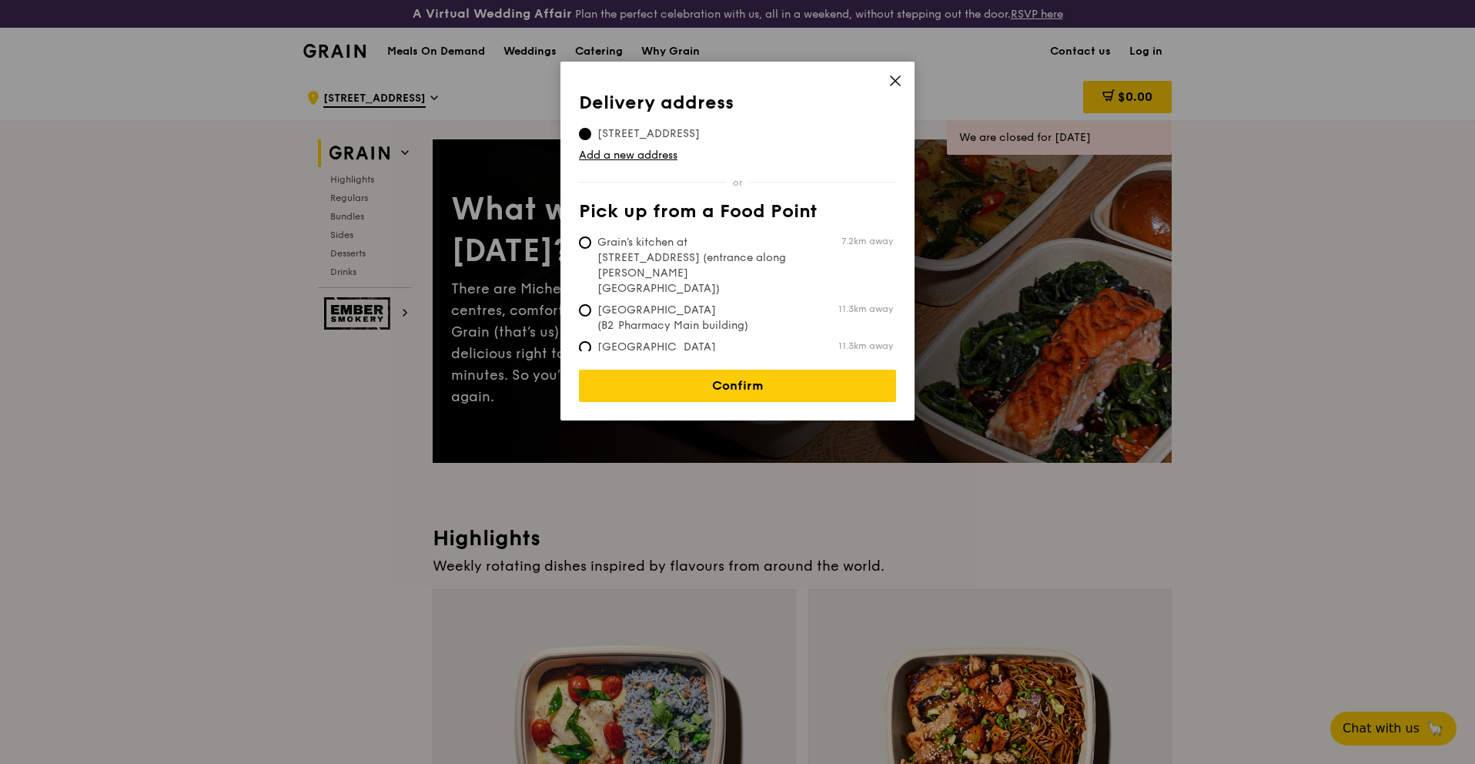  I want to click on span: 7.2km away, so click(867, 241).